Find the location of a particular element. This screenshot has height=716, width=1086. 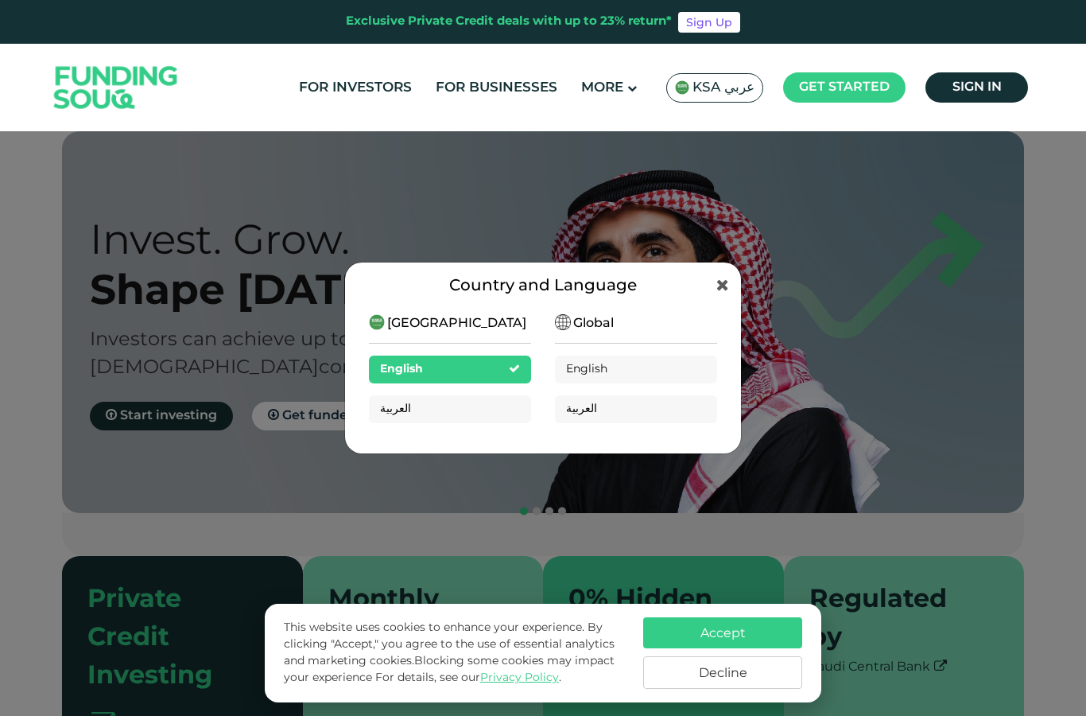

a: For Businesses is located at coordinates (496, 87).